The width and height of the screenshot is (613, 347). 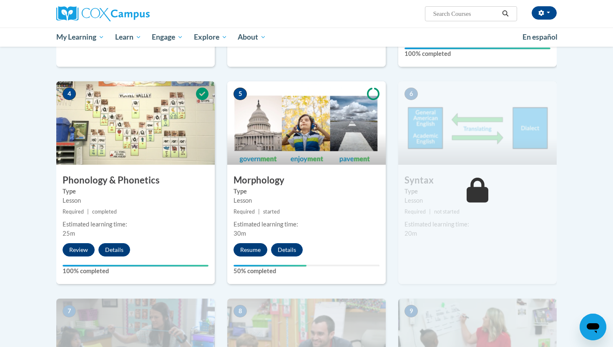 What do you see at coordinates (540, 37) in the screenshot?
I see `span: En español` at bounding box center [540, 37].